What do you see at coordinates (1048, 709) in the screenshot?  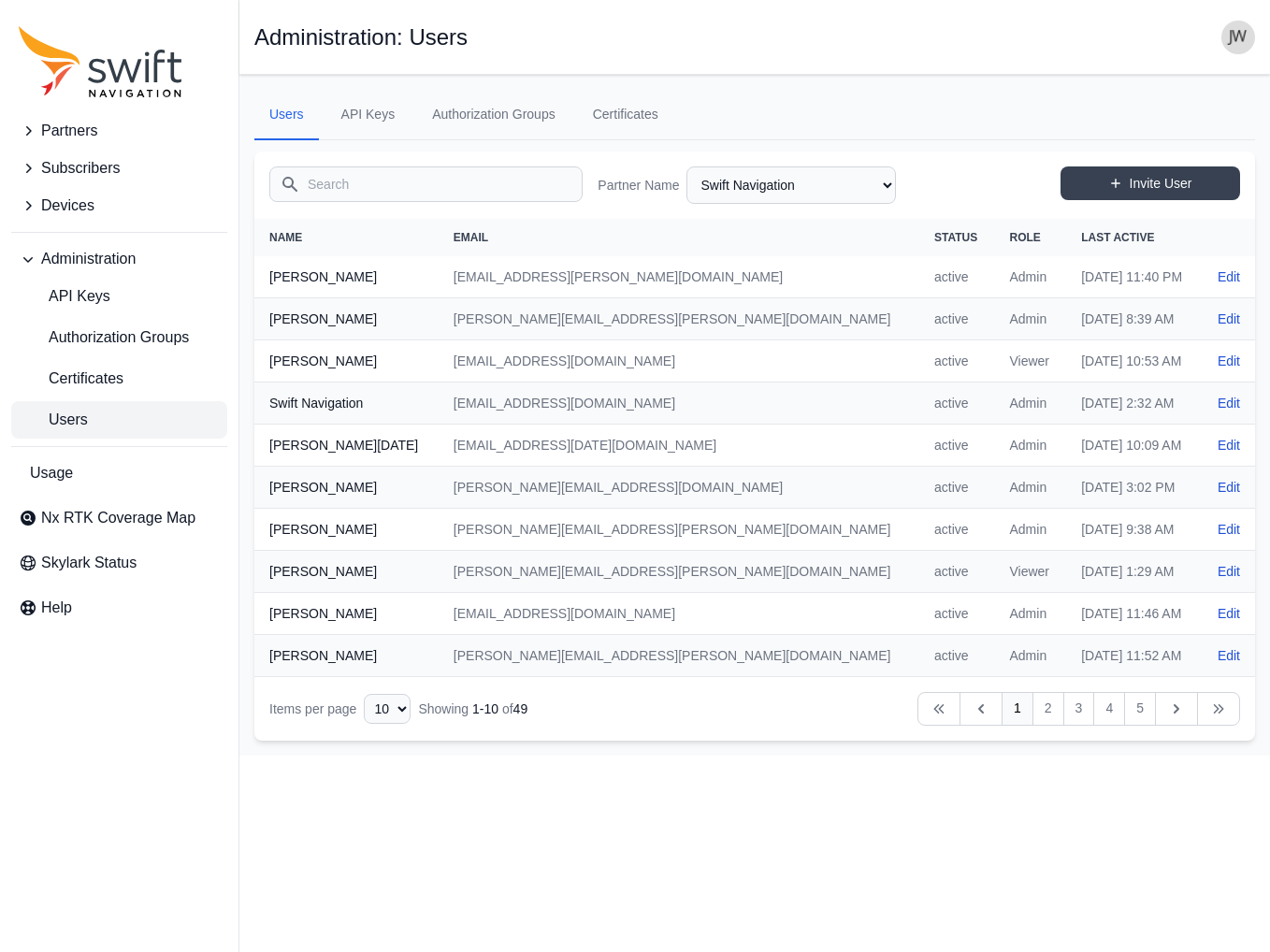 I see `a: 2` at bounding box center [1048, 709].